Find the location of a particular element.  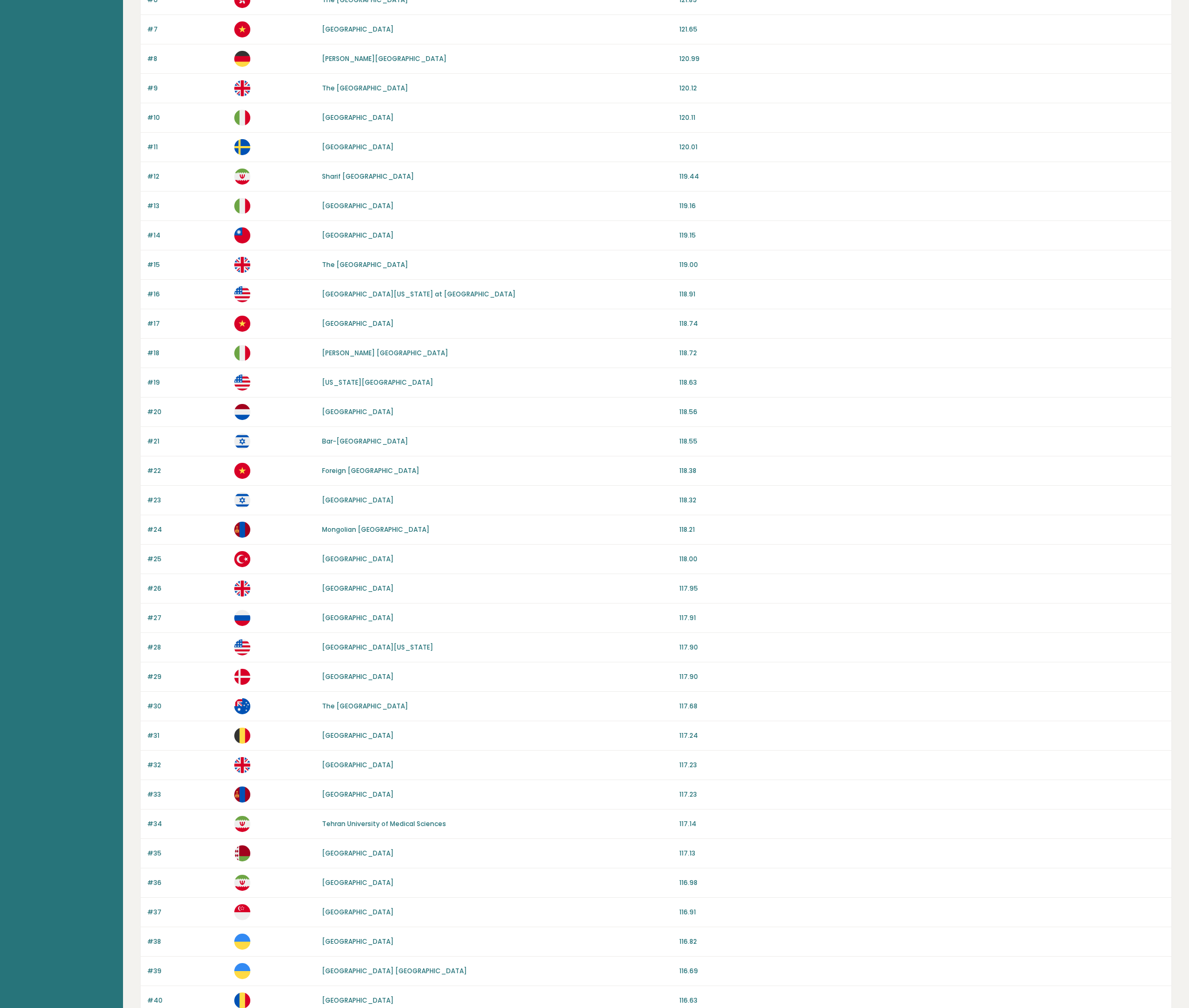

p: #24 is located at coordinates (187, 529).